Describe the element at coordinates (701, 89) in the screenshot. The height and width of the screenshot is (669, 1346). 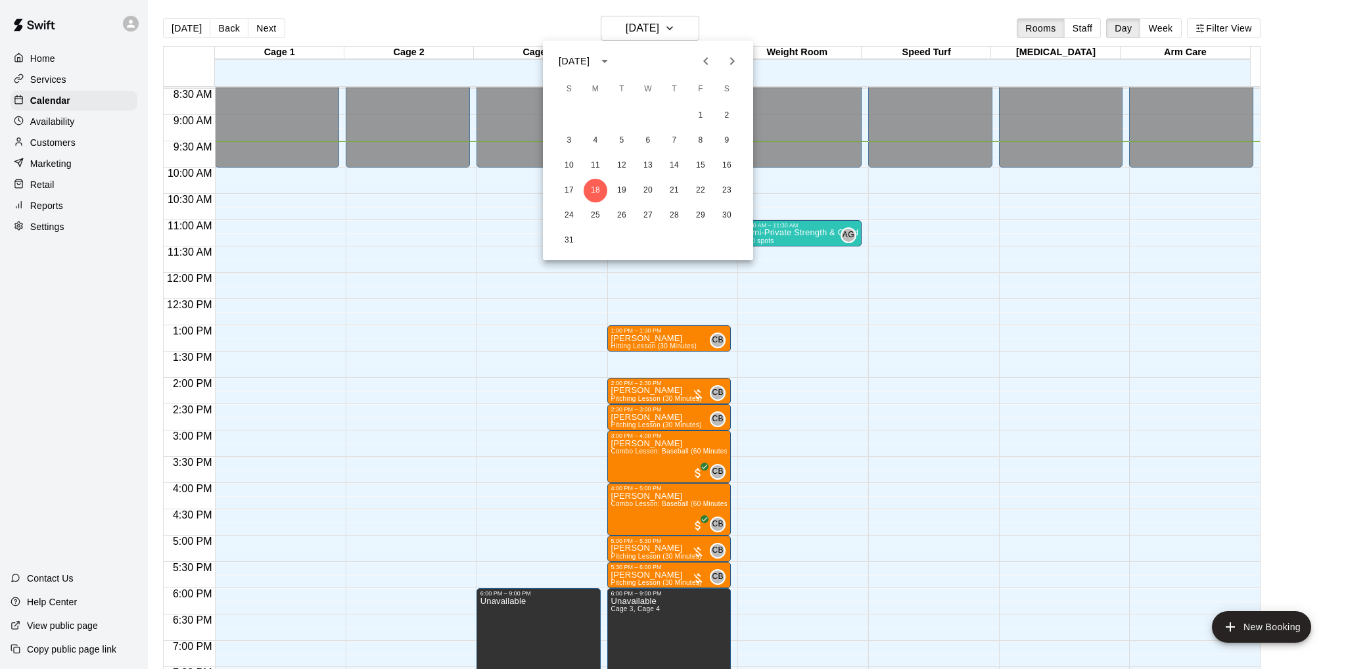
I see `span: Friday` at that location.